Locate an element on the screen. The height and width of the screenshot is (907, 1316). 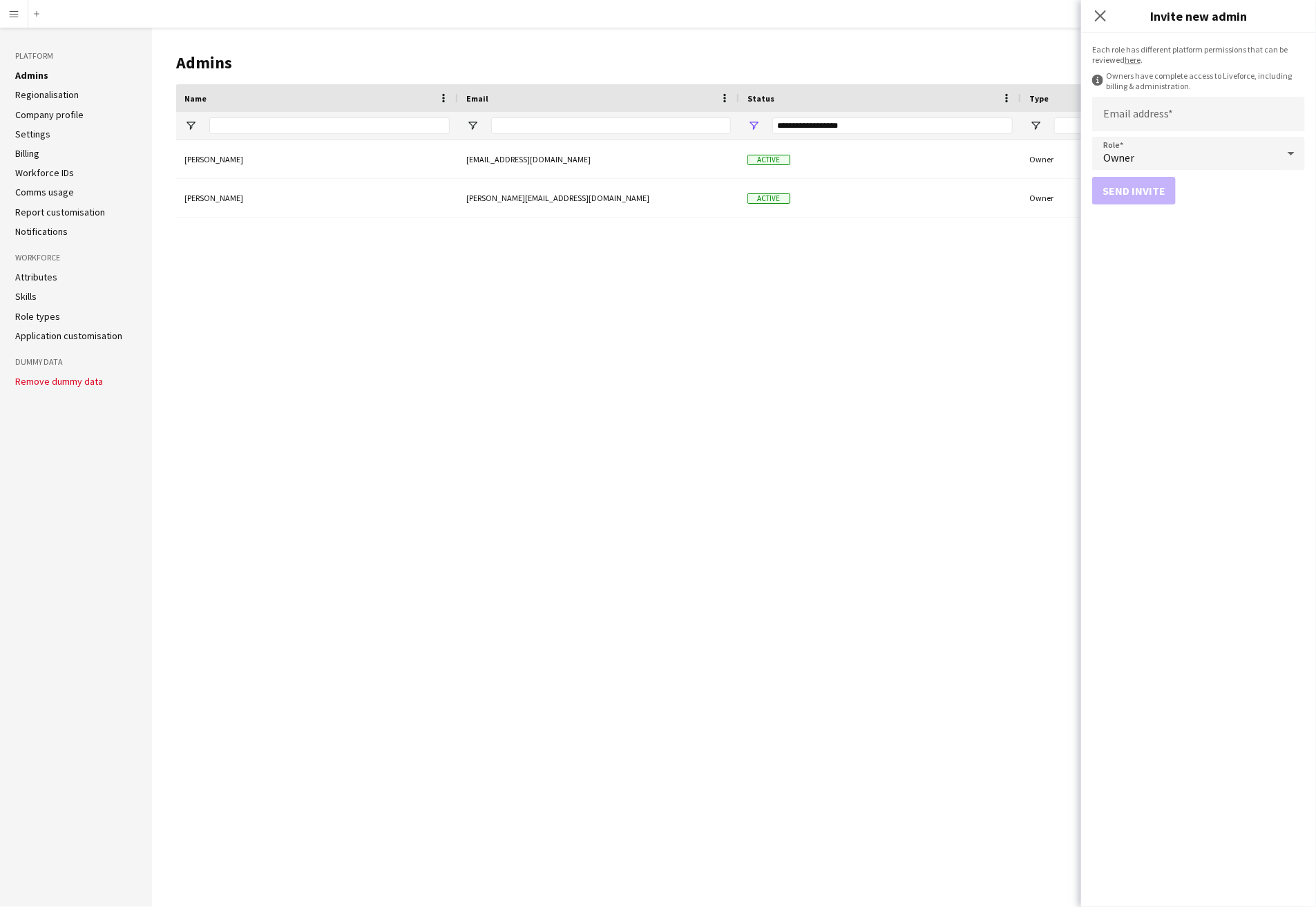
h1: Admins is located at coordinates (682, 63).